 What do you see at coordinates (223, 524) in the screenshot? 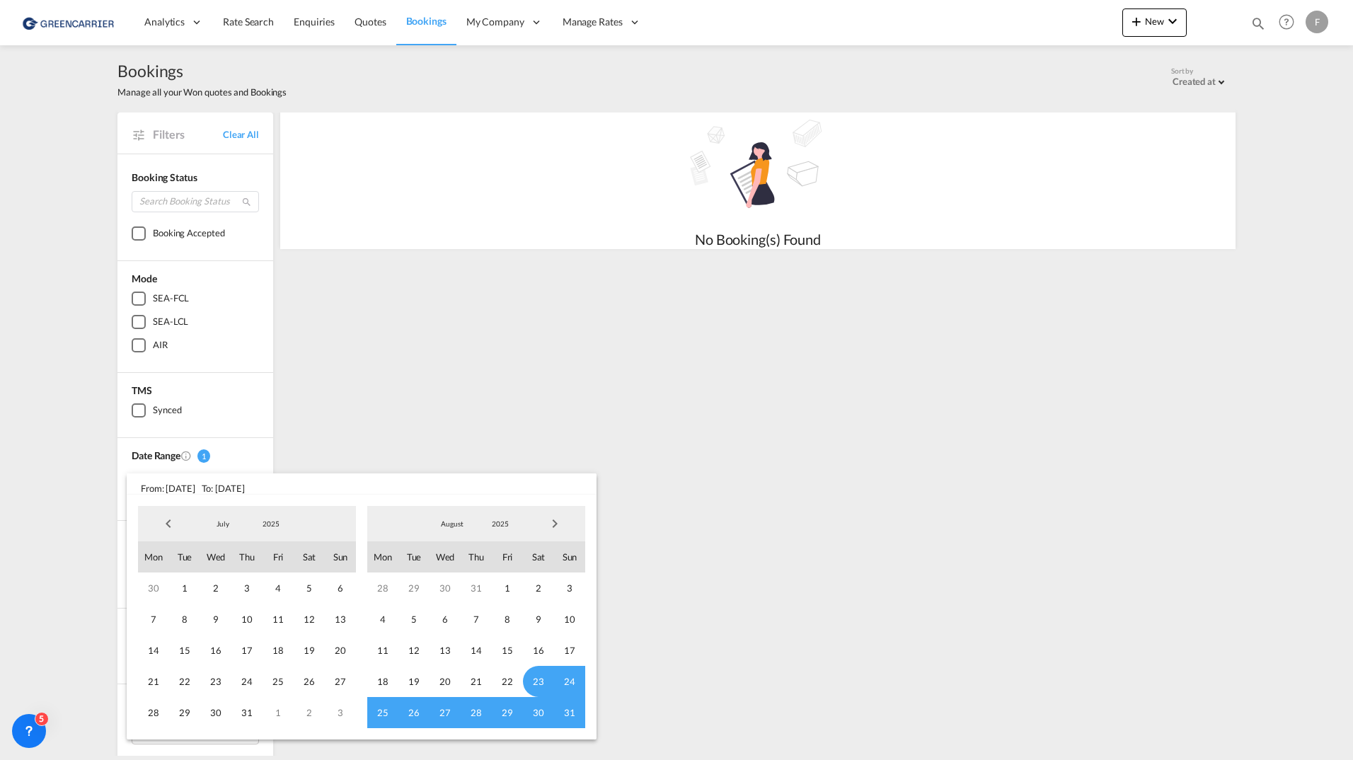
I see `span: July` at bounding box center [223, 524].